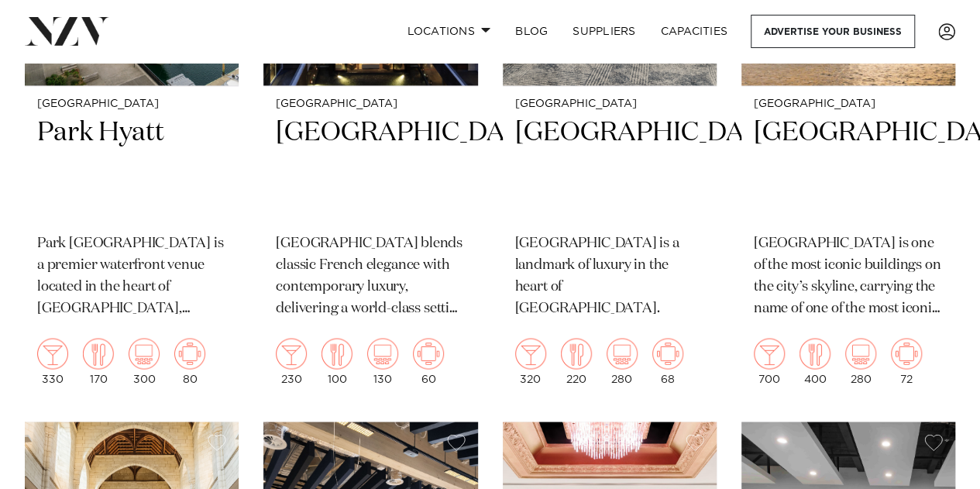 The width and height of the screenshot is (980, 489). Describe the element at coordinates (53, 361) in the screenshot. I see `div: 330` at that location.